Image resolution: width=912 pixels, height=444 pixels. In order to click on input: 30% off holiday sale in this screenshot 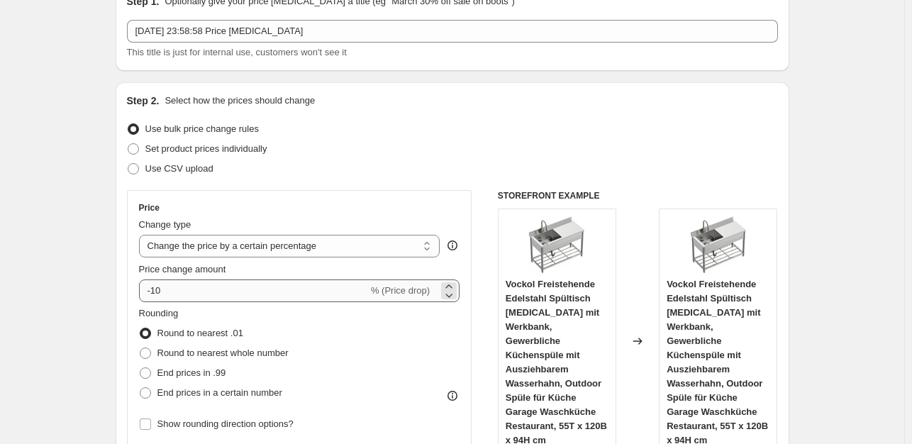, I will do `click(452, 31)`.